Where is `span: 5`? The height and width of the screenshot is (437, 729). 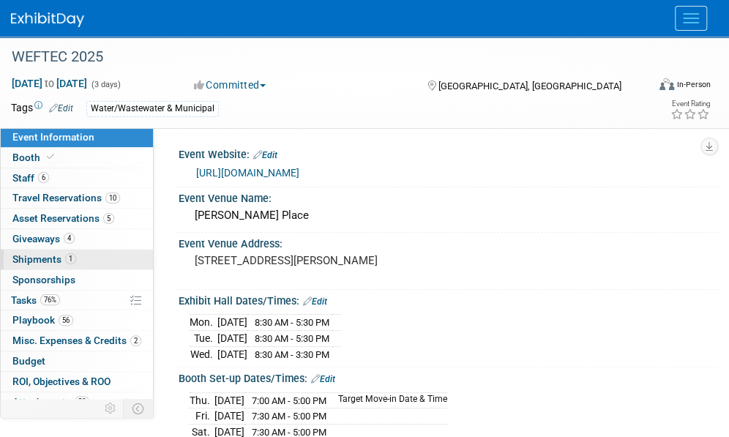 span: 5 is located at coordinates (108, 218).